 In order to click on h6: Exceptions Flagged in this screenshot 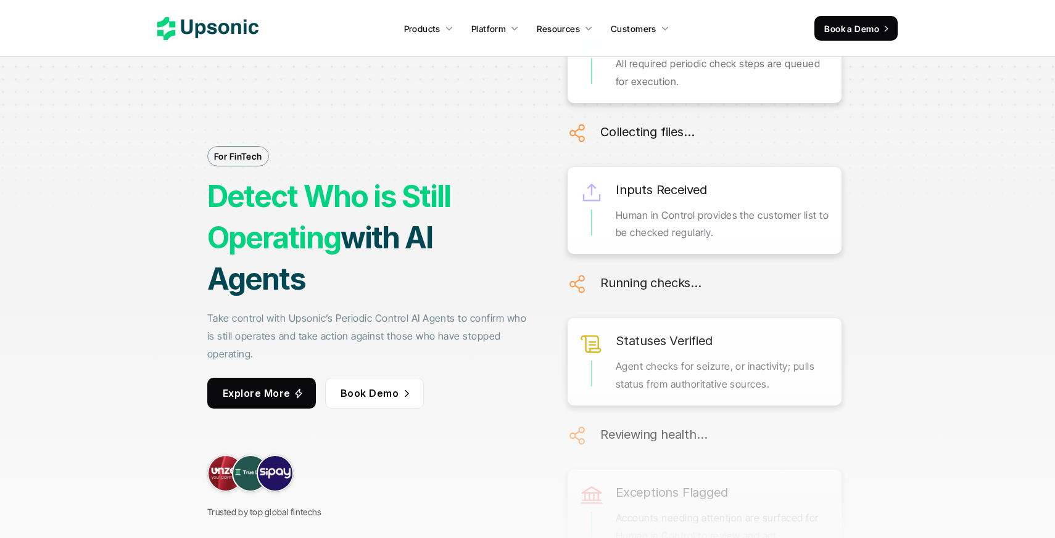, I will do `click(671, 493)`.